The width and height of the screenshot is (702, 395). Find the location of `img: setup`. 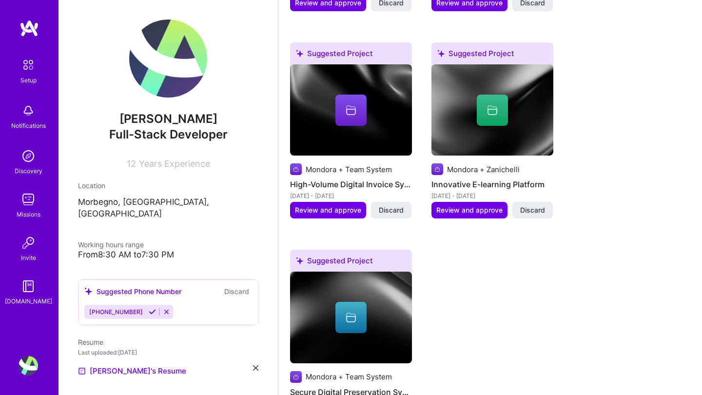

img: setup is located at coordinates (28, 65).